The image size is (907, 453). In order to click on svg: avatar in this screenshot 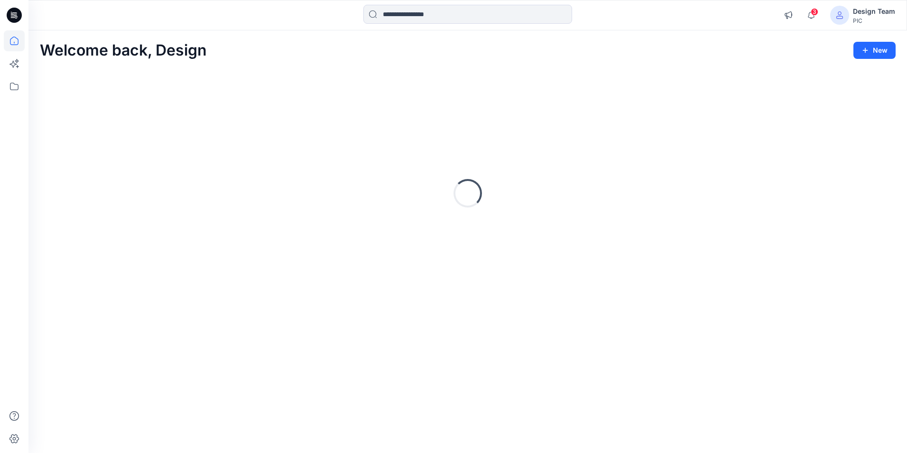, I will do `click(840, 15)`.